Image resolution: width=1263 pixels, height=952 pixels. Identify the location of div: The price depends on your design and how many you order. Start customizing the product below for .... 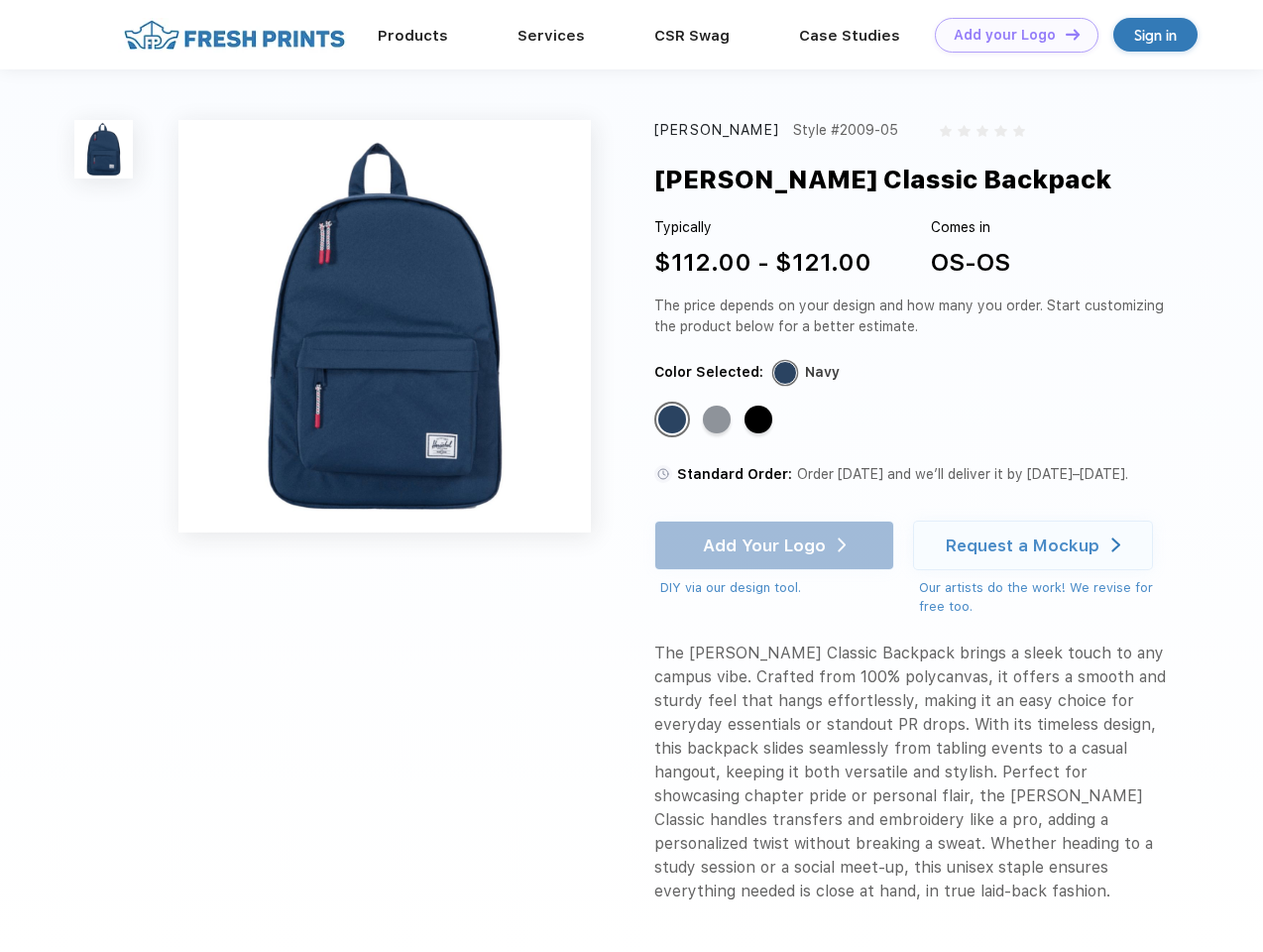
(913, 316).